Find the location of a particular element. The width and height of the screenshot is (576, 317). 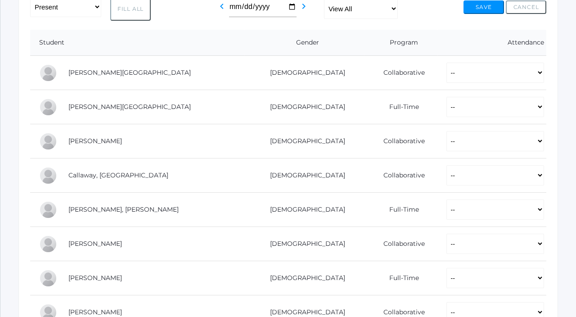

th: Gender is located at coordinates (304, 43).